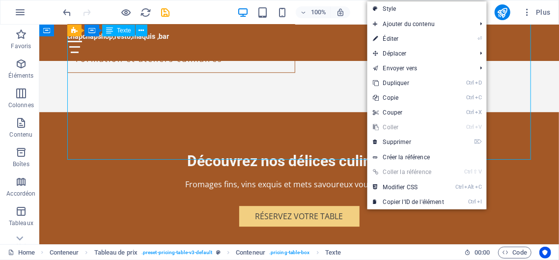 The height and width of the screenshot is (260, 559). Describe the element at coordinates (21, 164) in the screenshot. I see `p: Boîtes` at that location.